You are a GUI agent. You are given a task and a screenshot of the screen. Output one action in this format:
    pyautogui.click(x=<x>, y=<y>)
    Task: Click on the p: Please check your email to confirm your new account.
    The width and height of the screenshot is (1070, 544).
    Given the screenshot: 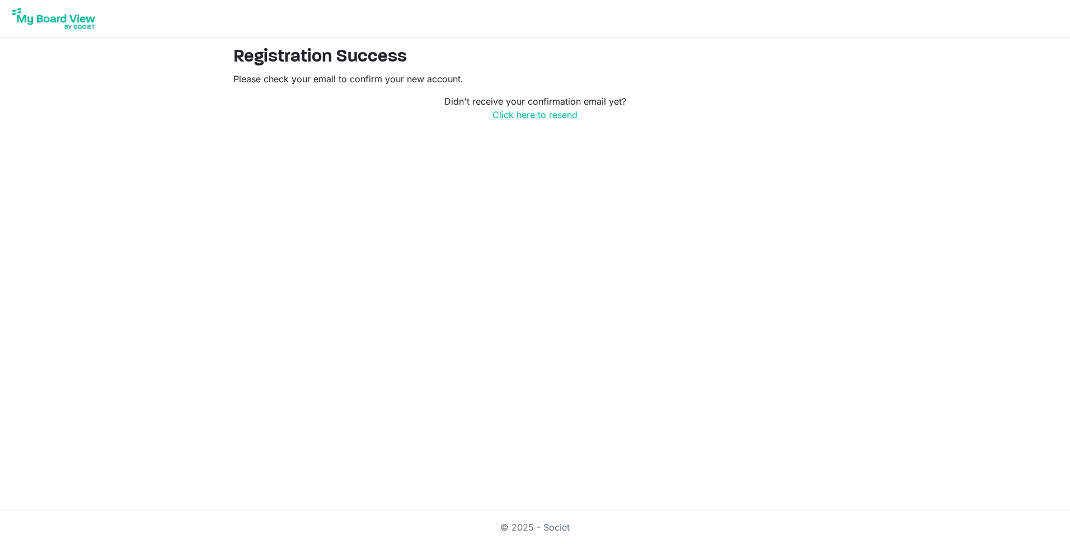 What is the action you would take?
    pyautogui.click(x=535, y=79)
    